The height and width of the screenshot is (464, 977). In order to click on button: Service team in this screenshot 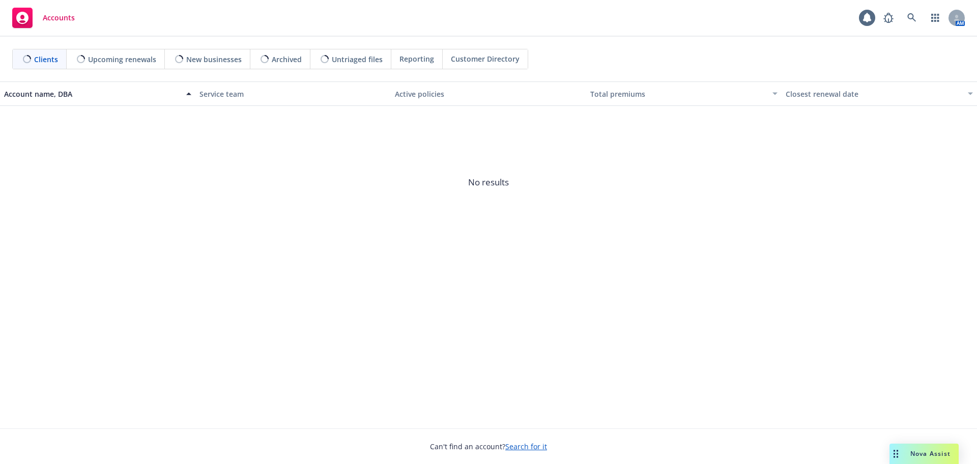, I will do `click(293, 94)`.